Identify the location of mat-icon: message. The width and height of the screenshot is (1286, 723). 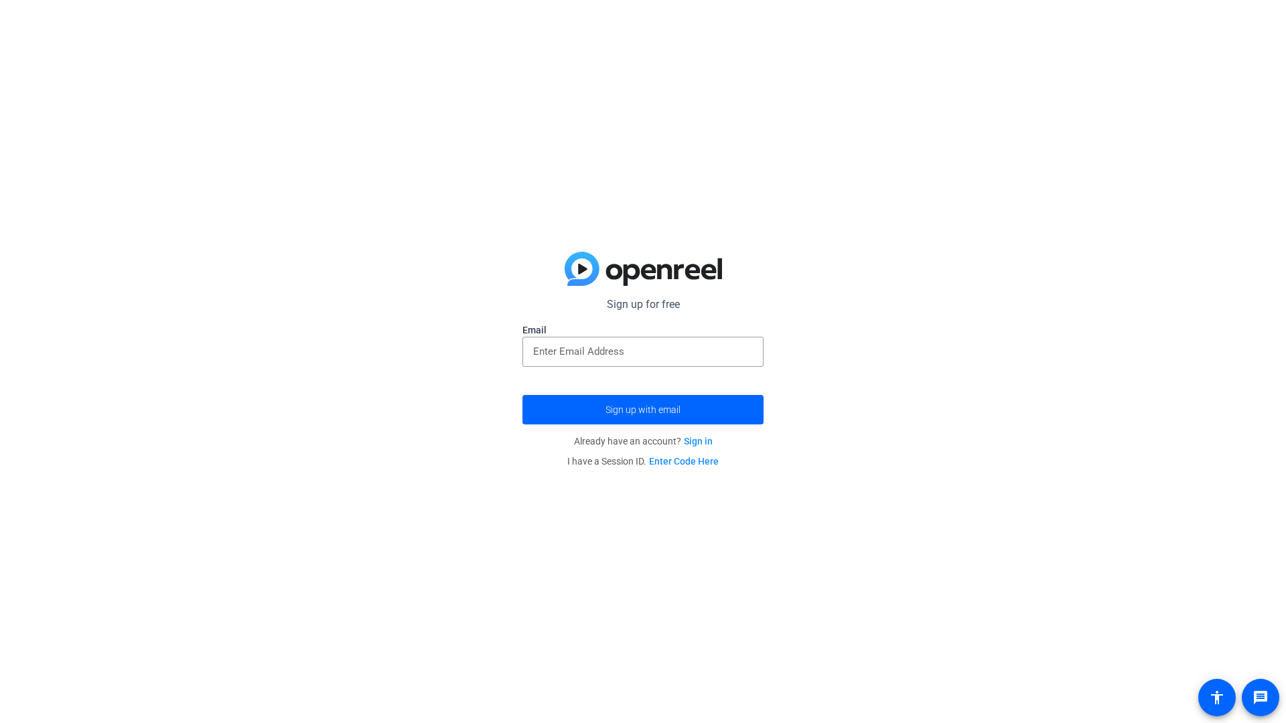
(1260, 698).